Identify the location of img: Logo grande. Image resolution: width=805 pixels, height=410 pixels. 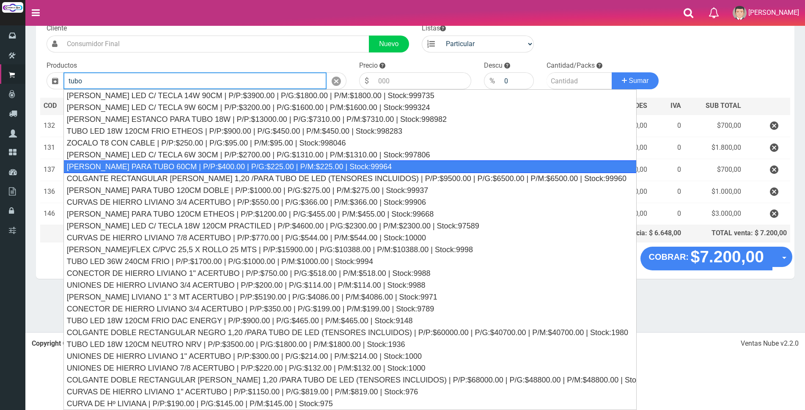
(13, 7).